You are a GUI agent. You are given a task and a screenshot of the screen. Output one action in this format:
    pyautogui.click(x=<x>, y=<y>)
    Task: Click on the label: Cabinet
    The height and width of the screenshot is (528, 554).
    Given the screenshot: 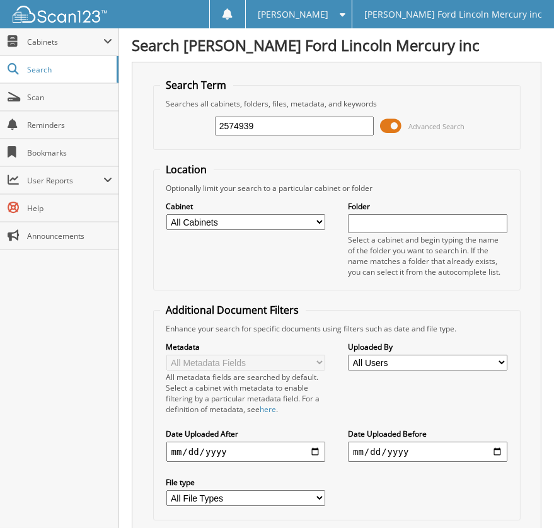 What is the action you would take?
    pyautogui.click(x=246, y=206)
    